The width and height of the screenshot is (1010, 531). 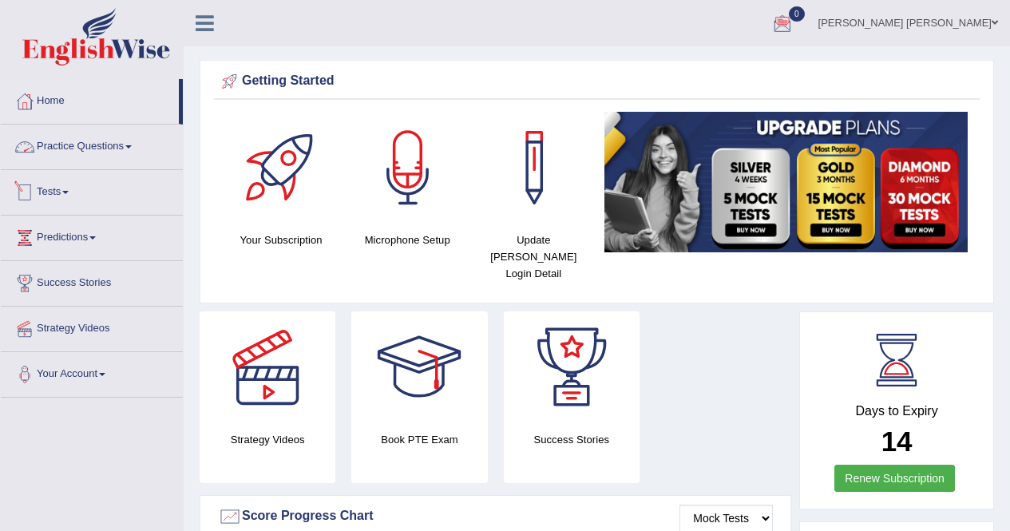 What do you see at coordinates (596, 81) in the screenshot?
I see `div: Getting Started` at bounding box center [596, 81].